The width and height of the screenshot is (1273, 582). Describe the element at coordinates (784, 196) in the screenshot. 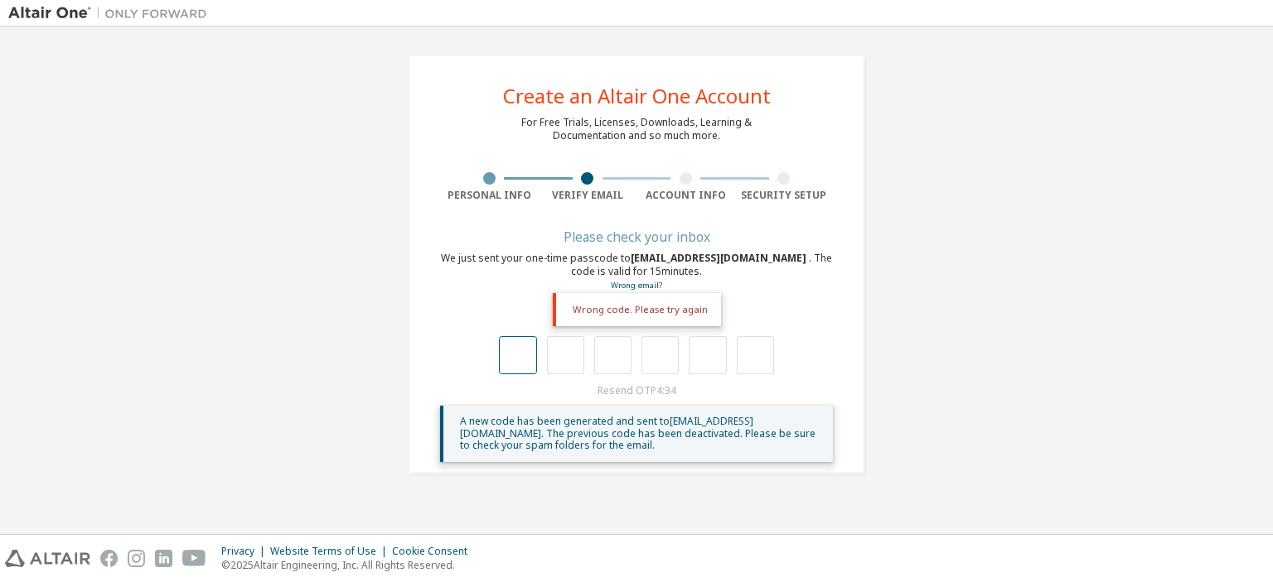

I see `div: Security Setup` at that location.